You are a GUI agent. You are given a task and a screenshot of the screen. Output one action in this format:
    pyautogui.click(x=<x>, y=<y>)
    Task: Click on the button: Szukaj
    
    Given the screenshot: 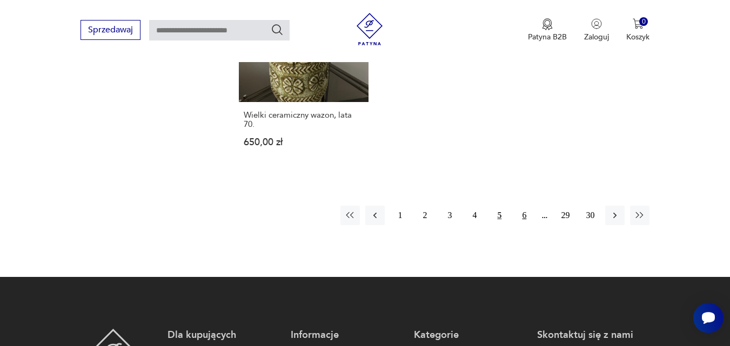 What is the action you would take?
    pyautogui.click(x=277, y=30)
    